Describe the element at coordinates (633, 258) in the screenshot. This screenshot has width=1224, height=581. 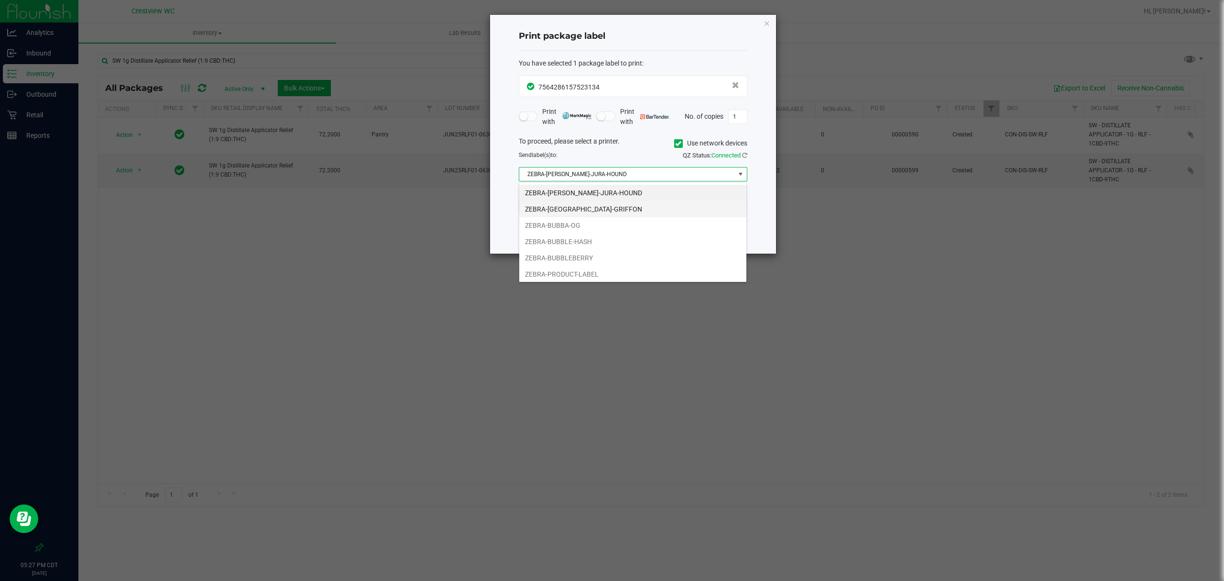
I see `li: ZEBRA-BUBBLEBERRY` at that location.